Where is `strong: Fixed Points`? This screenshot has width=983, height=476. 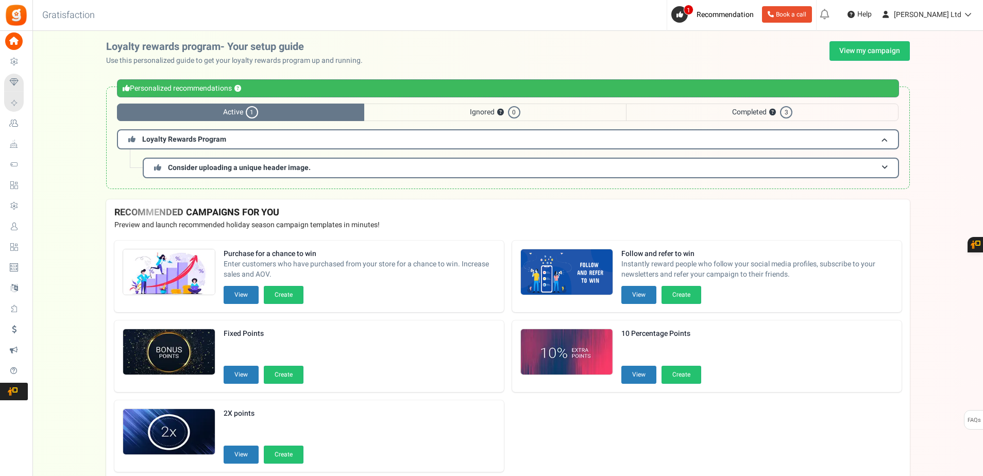 strong: Fixed Points is located at coordinates (263, 334).